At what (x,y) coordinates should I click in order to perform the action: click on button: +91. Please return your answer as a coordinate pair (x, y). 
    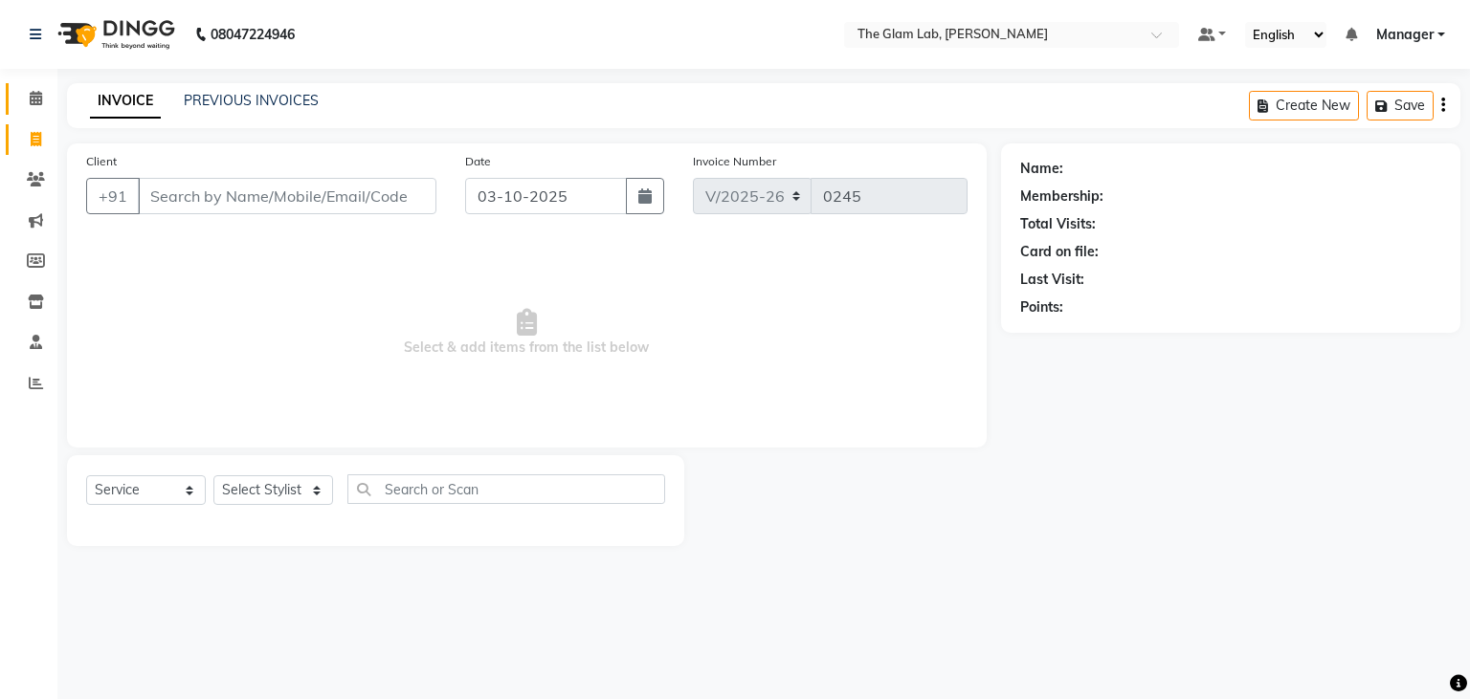
    Looking at the image, I should click on (113, 196).